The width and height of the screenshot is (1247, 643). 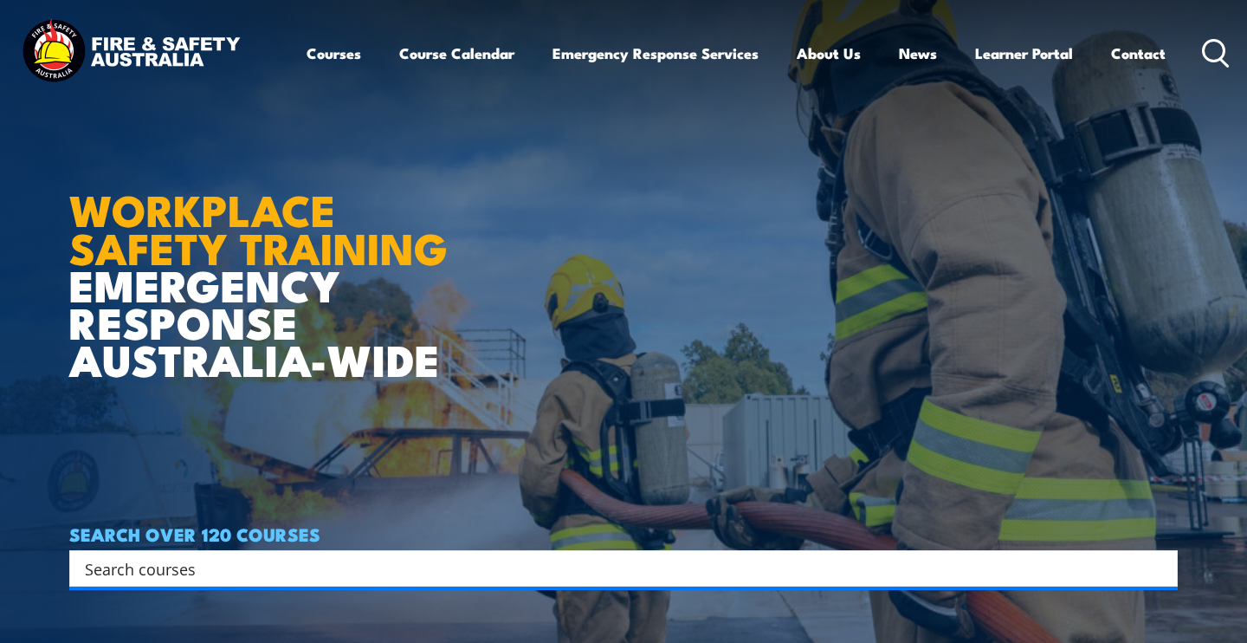 I want to click on form: Search form, so click(x=616, y=568).